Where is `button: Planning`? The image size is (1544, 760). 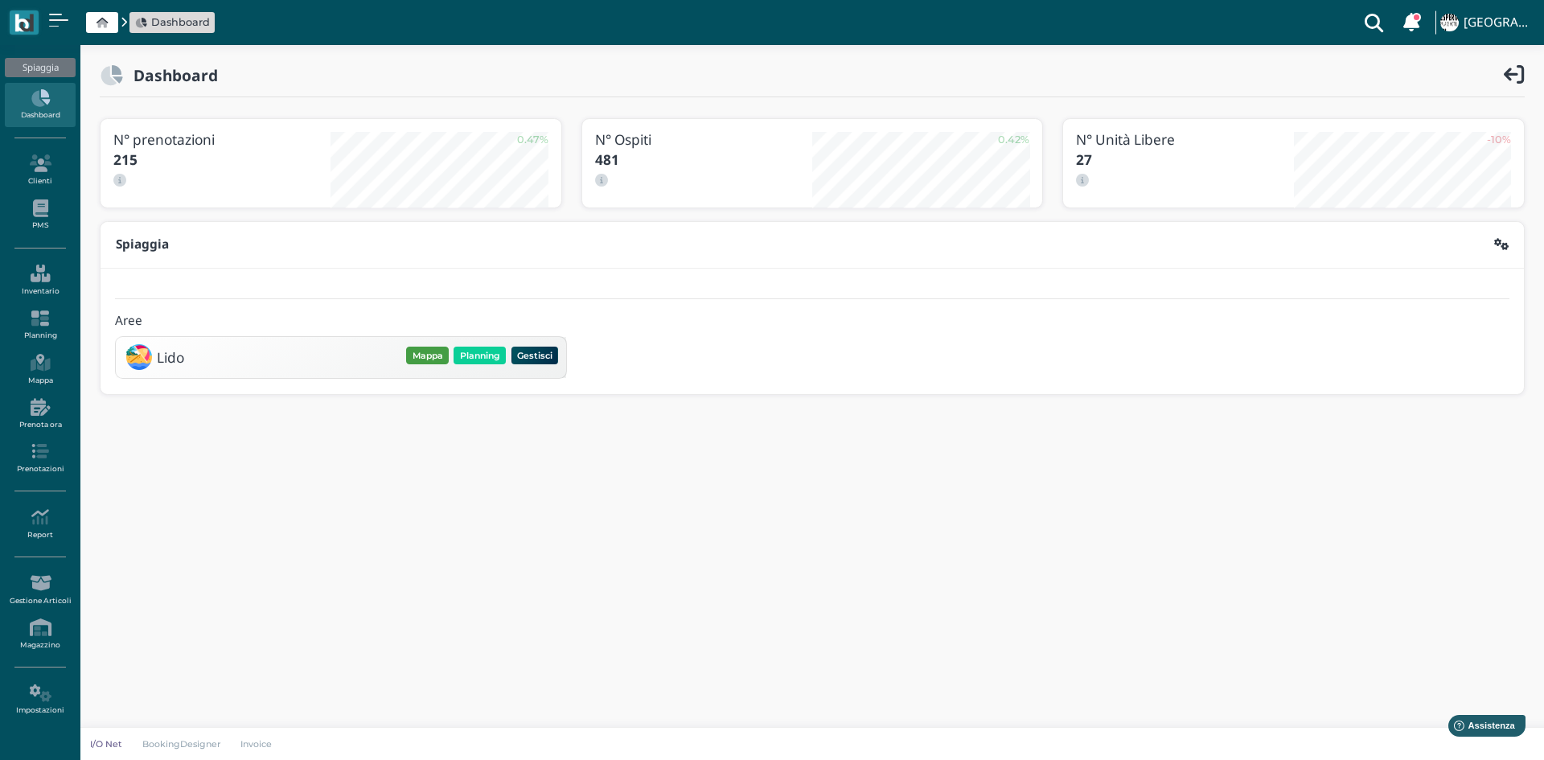
button: Planning is located at coordinates (479, 355).